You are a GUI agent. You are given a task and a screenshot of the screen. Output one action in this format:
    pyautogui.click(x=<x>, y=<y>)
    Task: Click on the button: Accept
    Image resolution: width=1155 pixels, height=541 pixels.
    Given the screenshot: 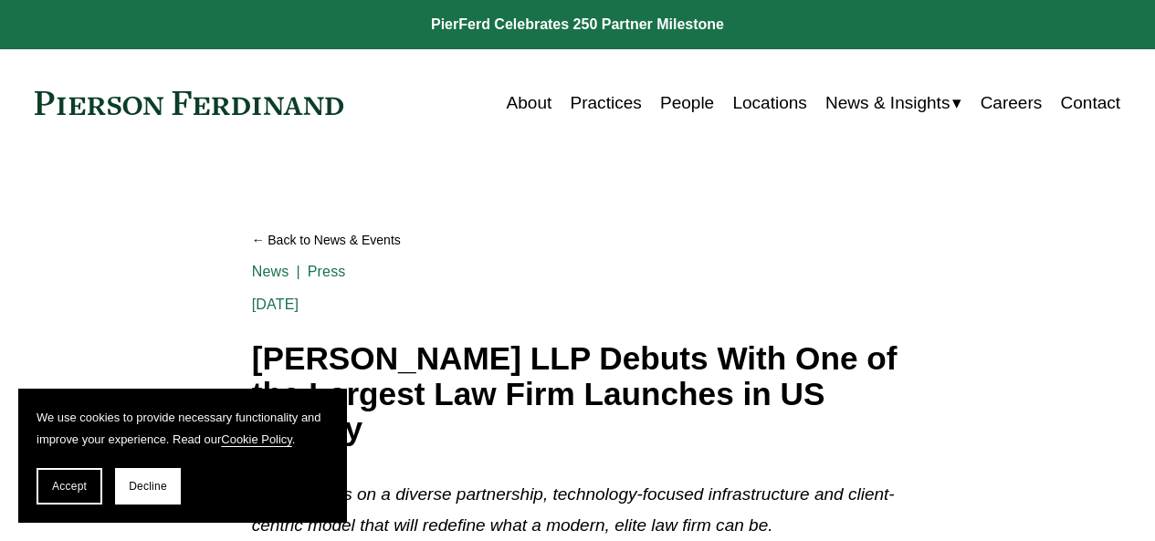 What is the action you would take?
    pyautogui.click(x=69, y=486)
    